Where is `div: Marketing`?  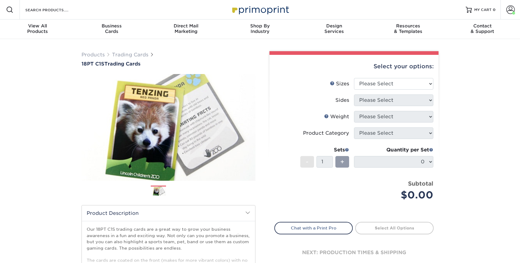
div: Marketing is located at coordinates (186, 29).